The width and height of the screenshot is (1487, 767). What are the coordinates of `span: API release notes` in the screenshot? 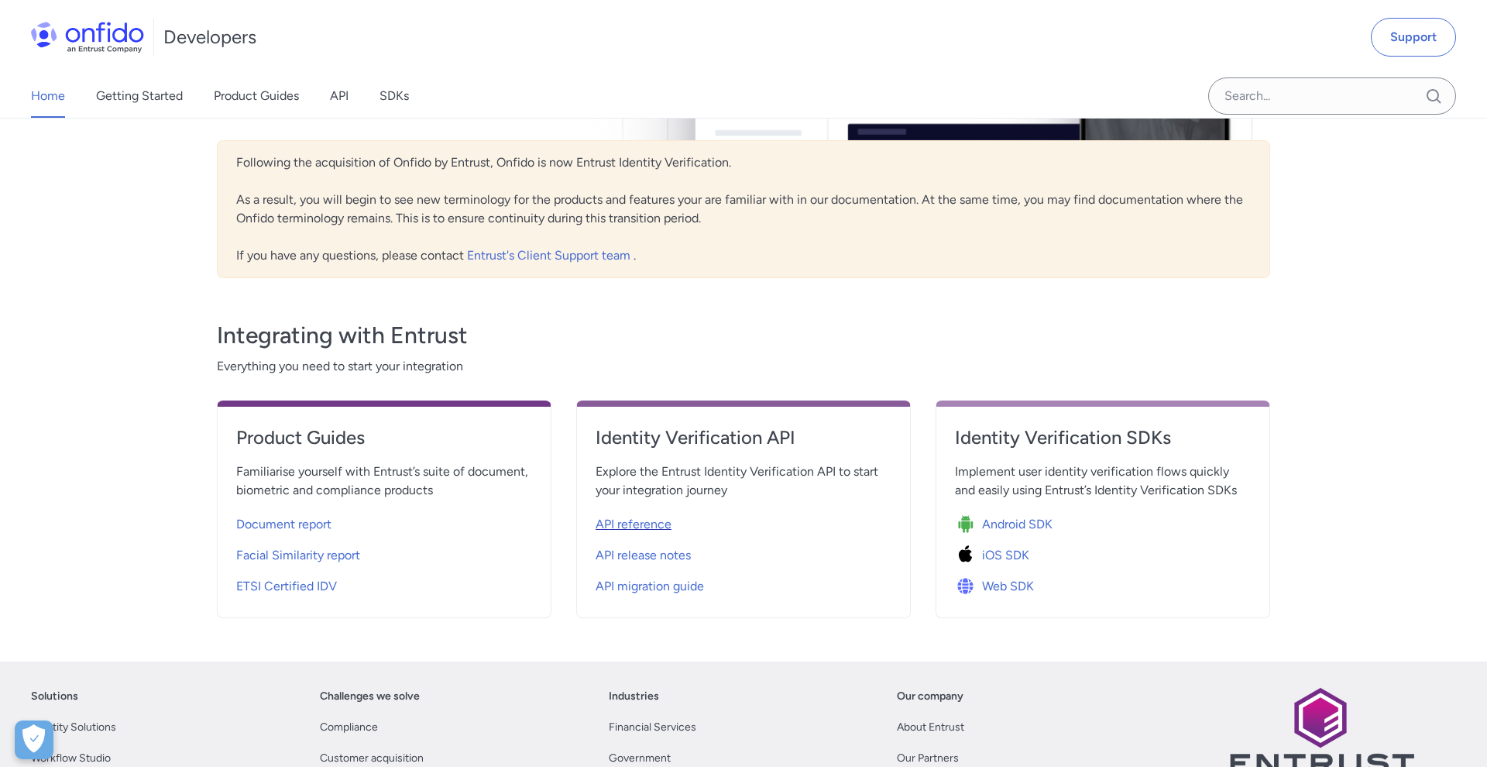 It's located at (643, 555).